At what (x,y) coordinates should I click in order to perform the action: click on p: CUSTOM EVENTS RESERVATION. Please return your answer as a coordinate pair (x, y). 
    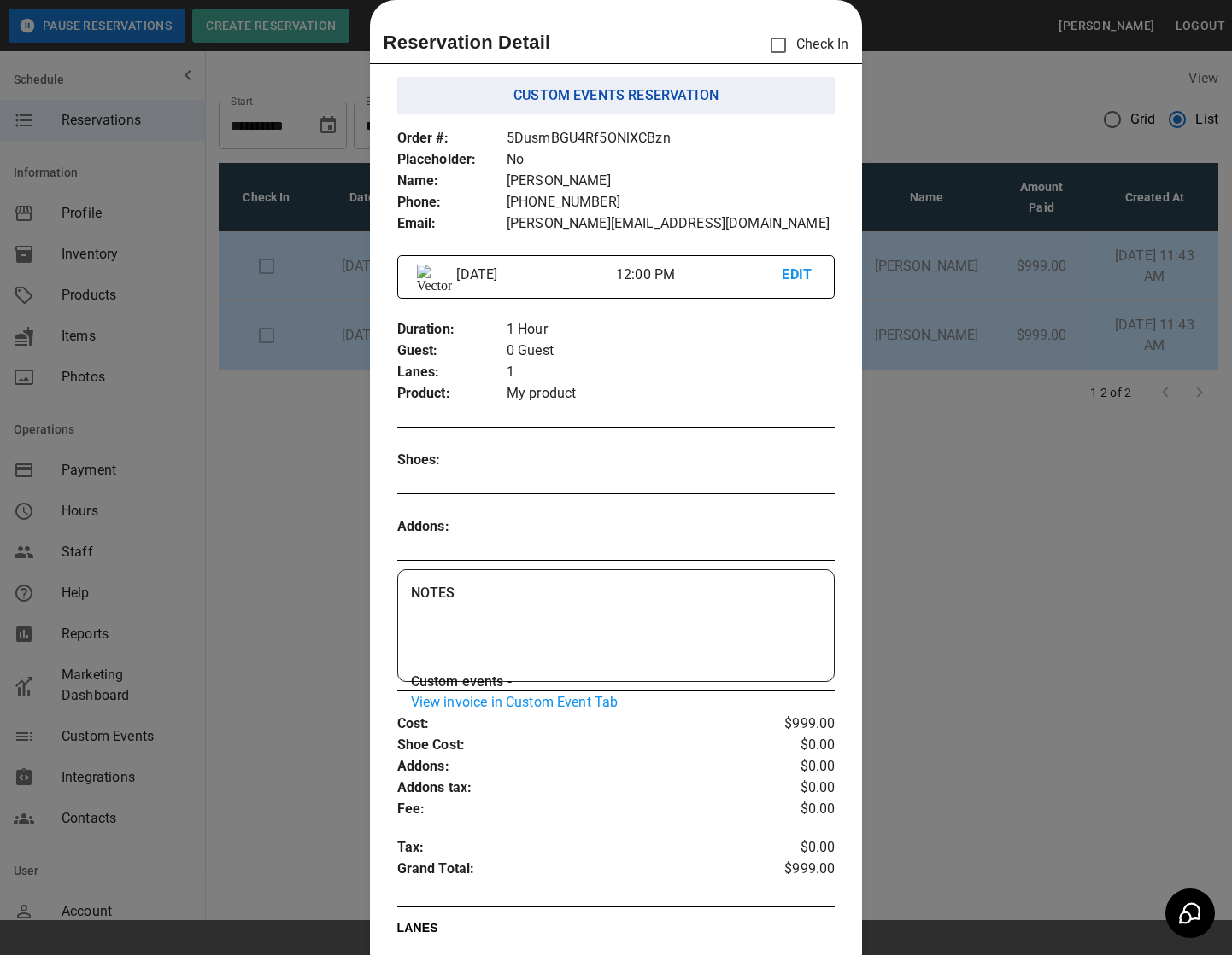
    Looking at the image, I should click on (616, 96).